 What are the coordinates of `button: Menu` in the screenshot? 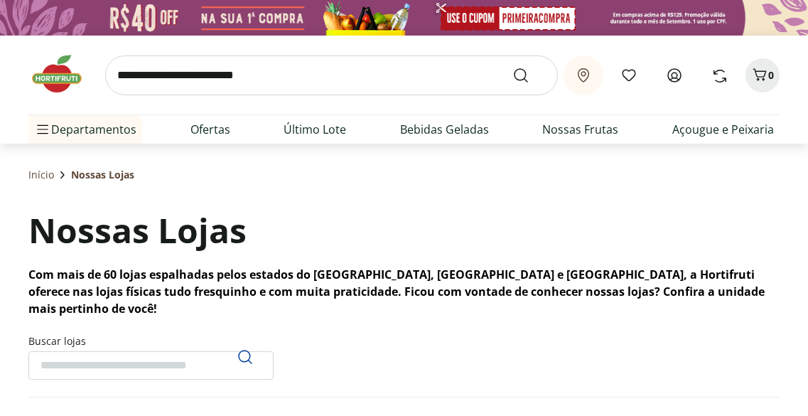 It's located at (43, 129).